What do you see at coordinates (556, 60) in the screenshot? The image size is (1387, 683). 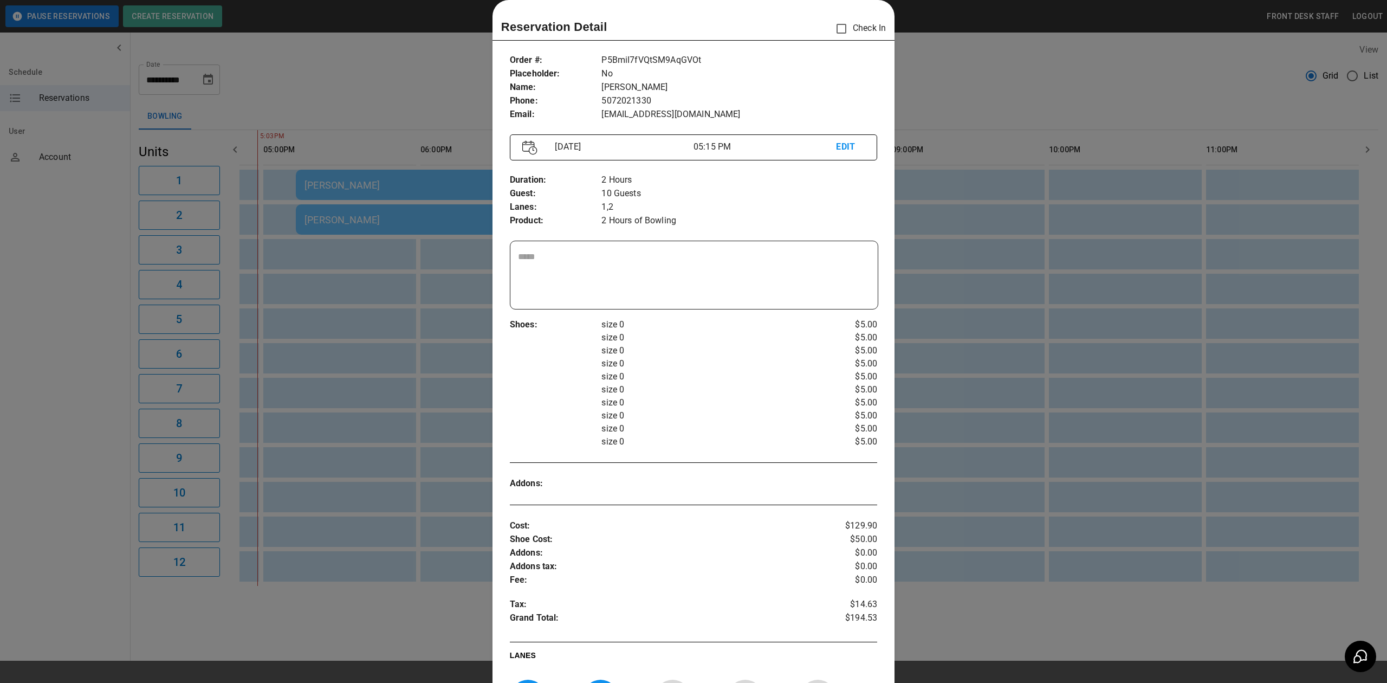 I see `p: Order # :` at bounding box center [556, 60].